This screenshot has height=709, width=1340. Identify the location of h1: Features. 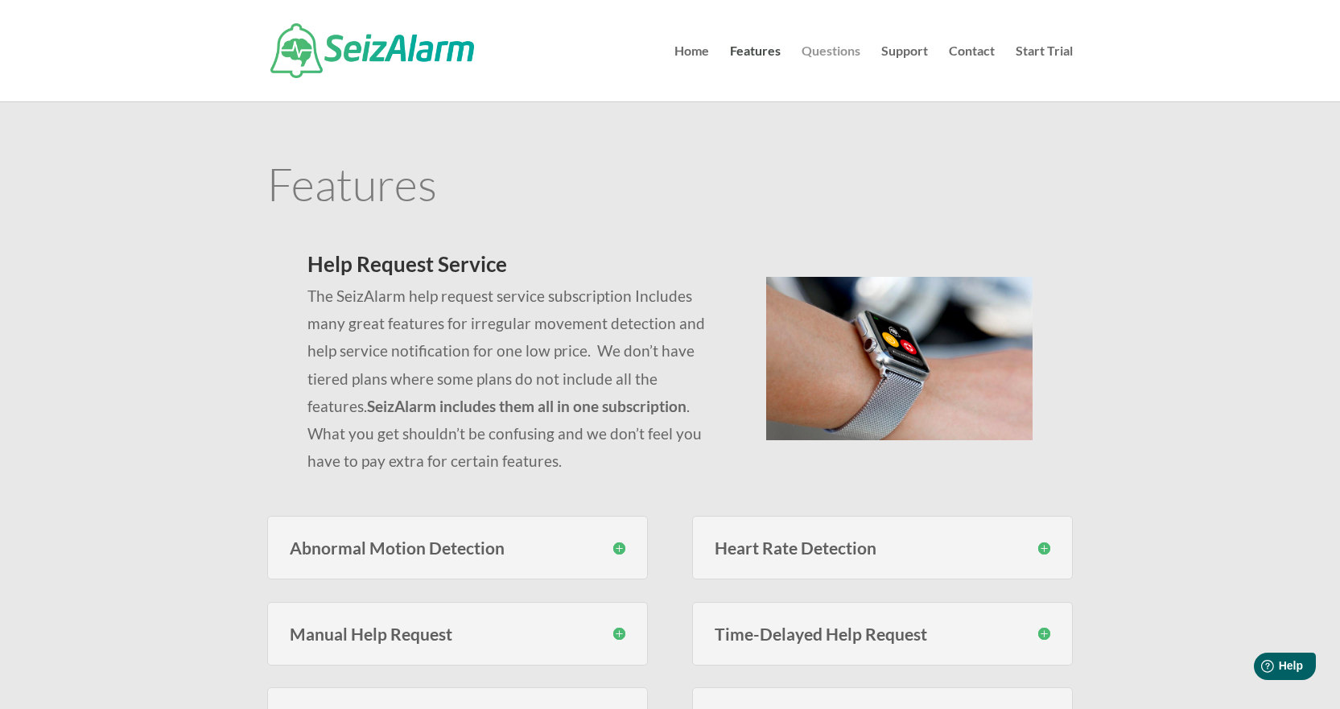
(669, 187).